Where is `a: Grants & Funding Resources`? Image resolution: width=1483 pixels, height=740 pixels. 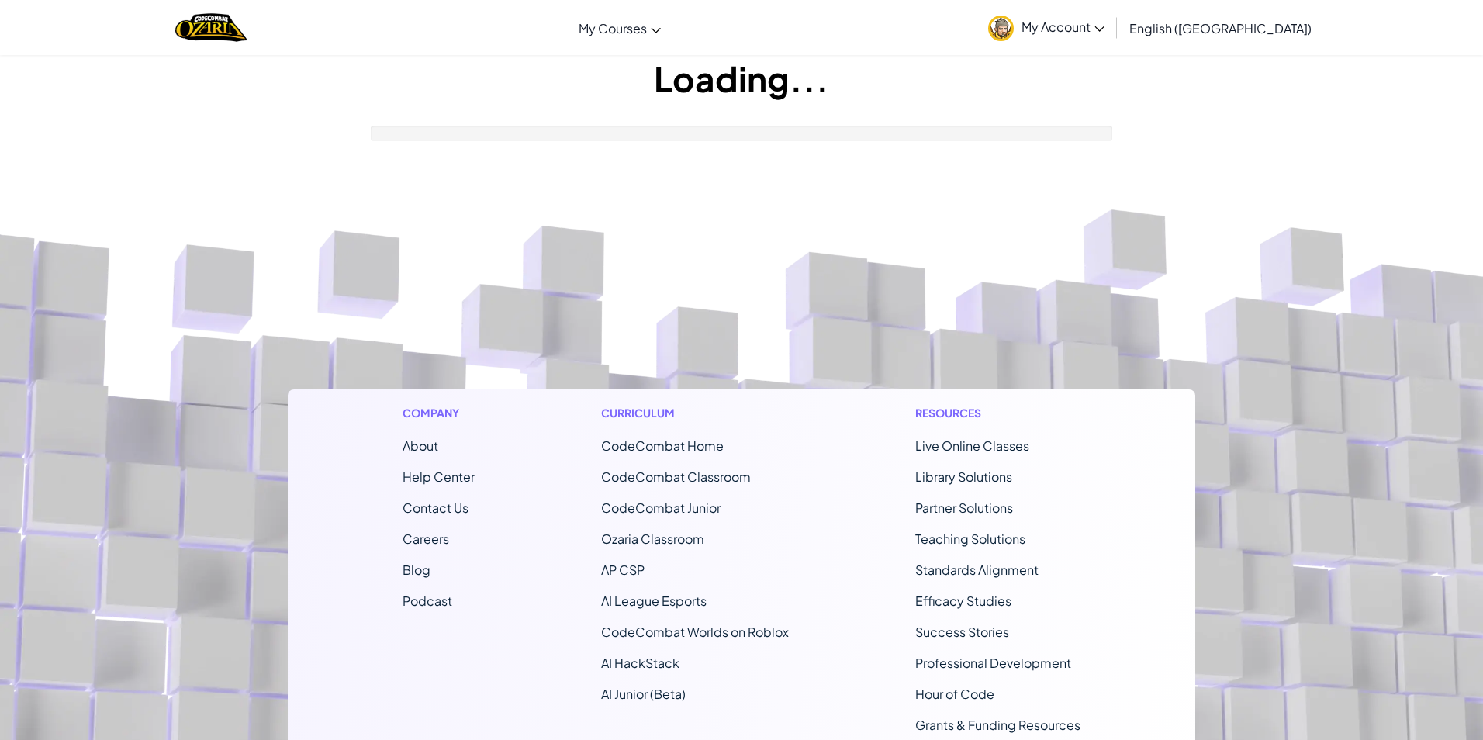
a: Grants & Funding Resources is located at coordinates (998, 725).